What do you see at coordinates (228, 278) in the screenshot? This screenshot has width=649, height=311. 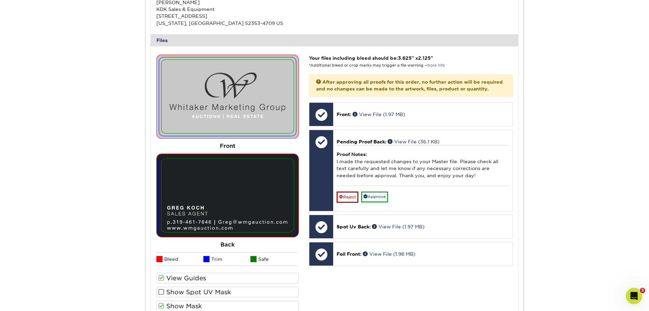 I see `label: View Guides` at bounding box center [228, 278].